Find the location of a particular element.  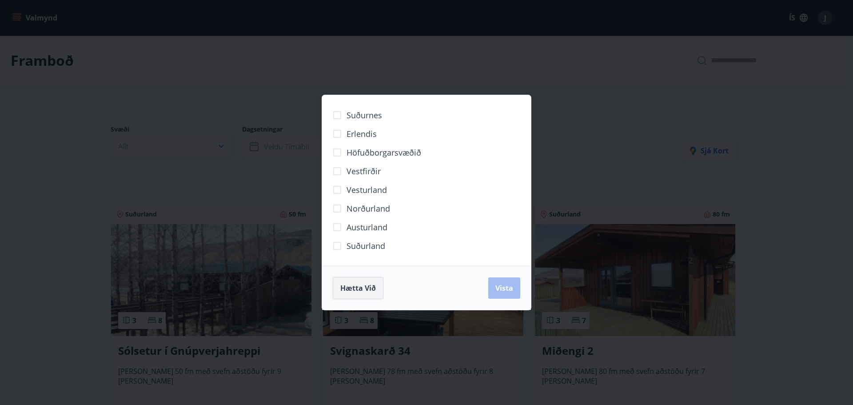

span: Höfuðborgarsvæðið is located at coordinates (384, 152).